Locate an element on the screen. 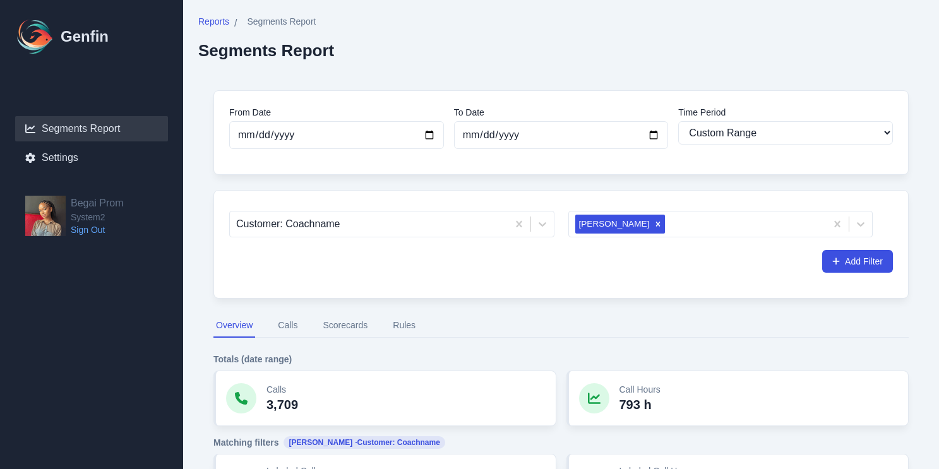  button: Calls is located at coordinates (287, 326).